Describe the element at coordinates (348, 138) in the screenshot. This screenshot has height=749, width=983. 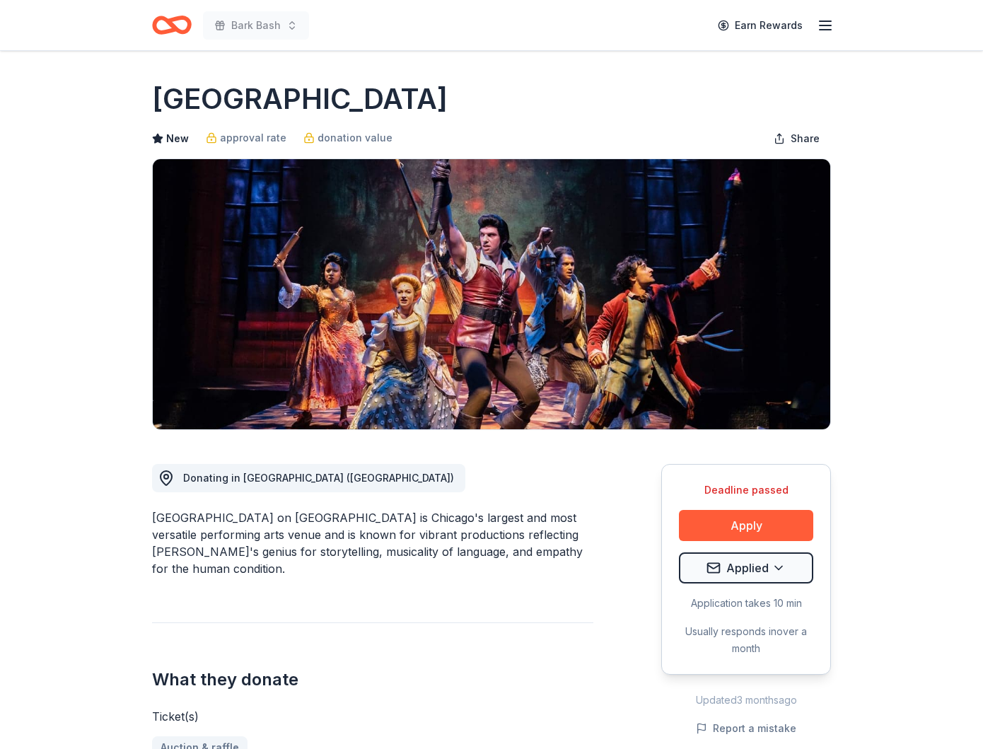
I see `a: donation value` at that location.